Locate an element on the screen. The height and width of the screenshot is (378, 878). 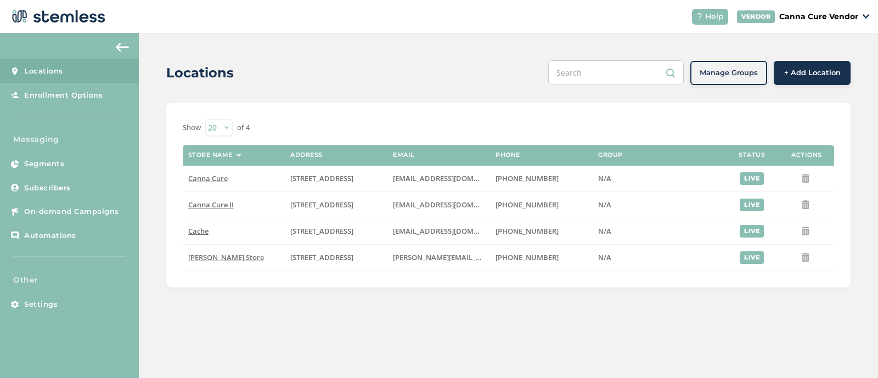
label: 15 East 4th Street is located at coordinates (336, 257).